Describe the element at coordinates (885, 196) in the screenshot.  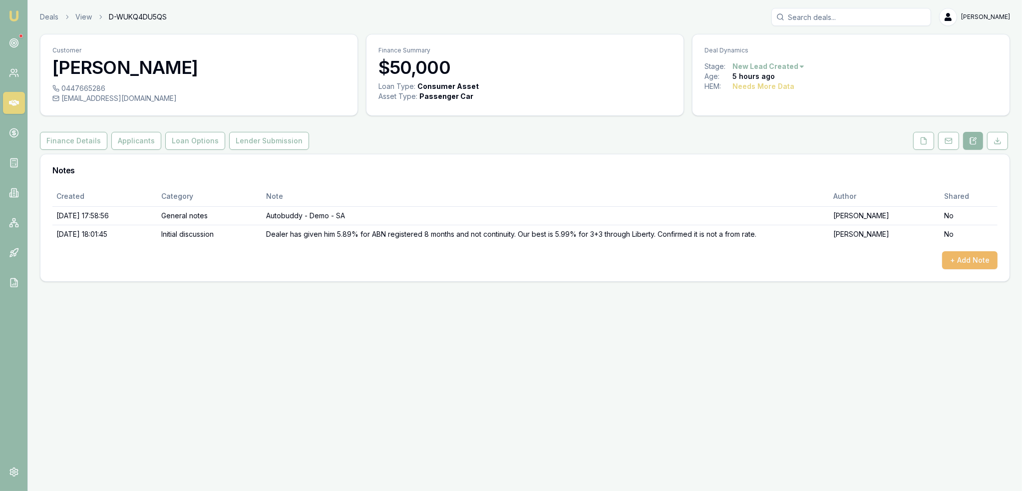
I see `th: Author` at that location.